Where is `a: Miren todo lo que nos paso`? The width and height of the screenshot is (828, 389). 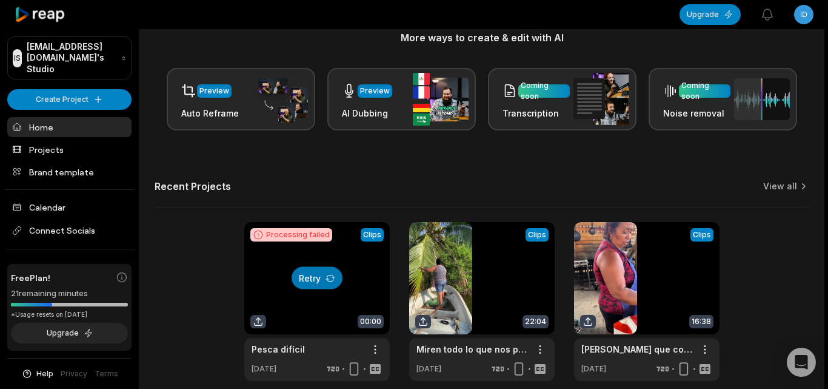 a: Miren todo lo que nos paso is located at coordinates (472, 349).